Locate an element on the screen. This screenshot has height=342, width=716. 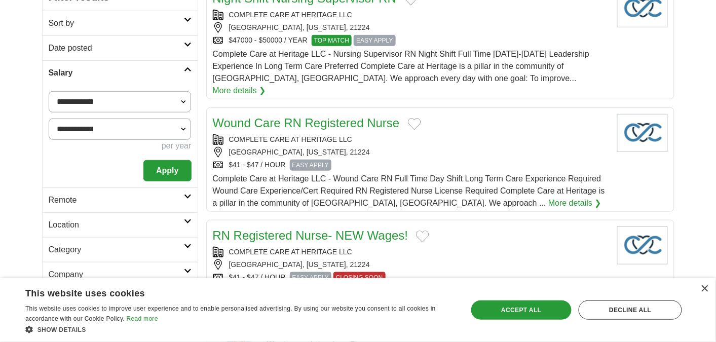
a: Category is located at coordinates (120, 249).